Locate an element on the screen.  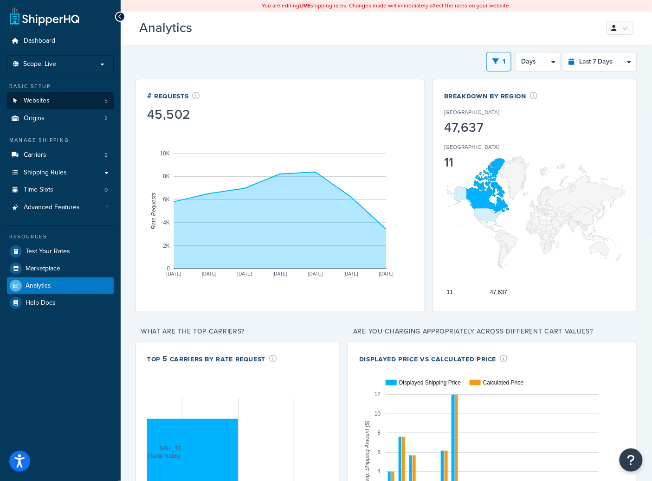
a: Help Docs is located at coordinates (60, 303).